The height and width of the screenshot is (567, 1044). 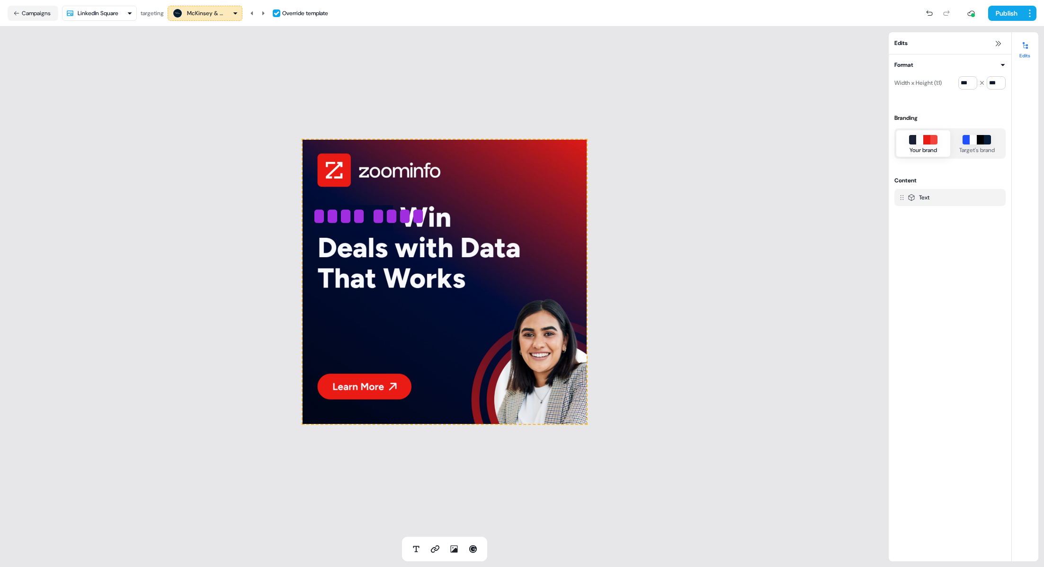 I want to click on button: Edits, so click(x=1025, y=48).